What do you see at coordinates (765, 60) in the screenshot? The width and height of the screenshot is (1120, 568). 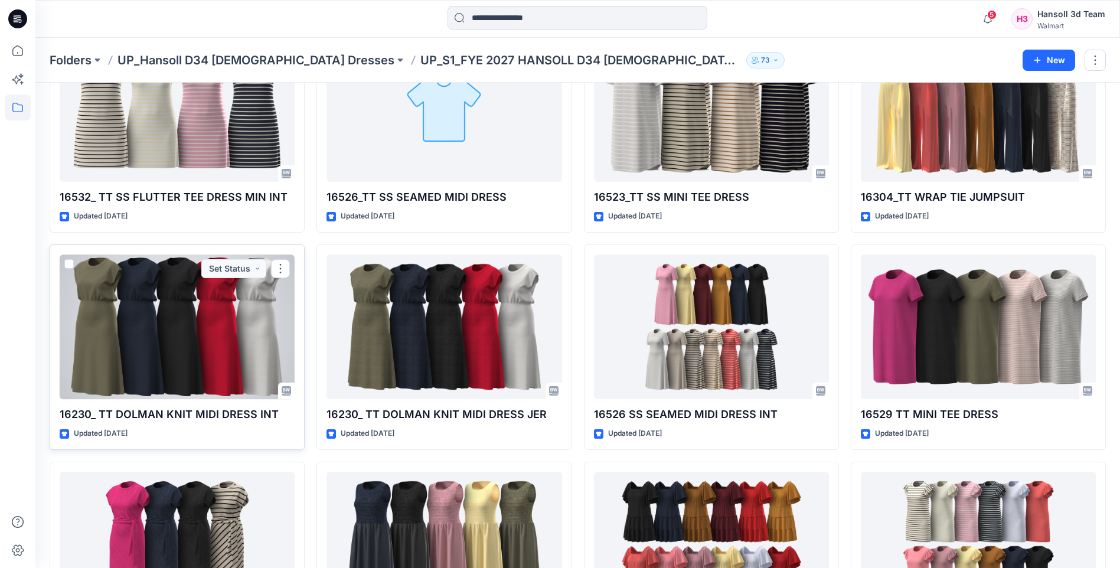 I see `p: 73` at bounding box center [765, 60].